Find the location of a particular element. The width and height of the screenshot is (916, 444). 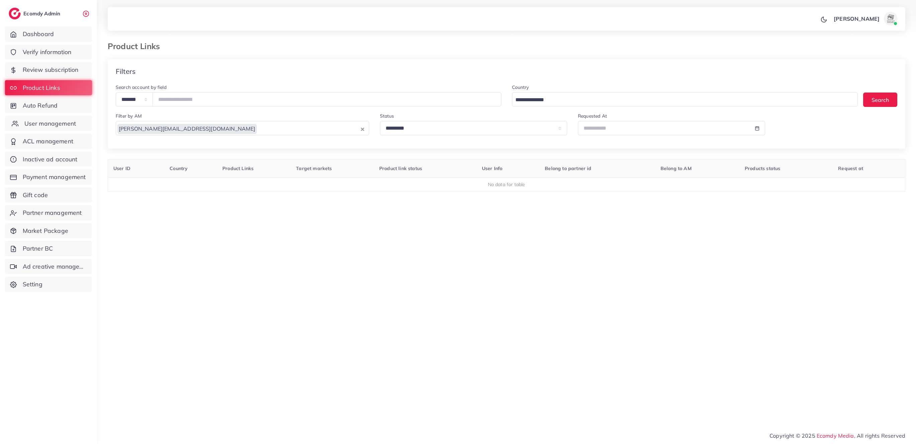

a: Partner management is located at coordinates (48, 213).